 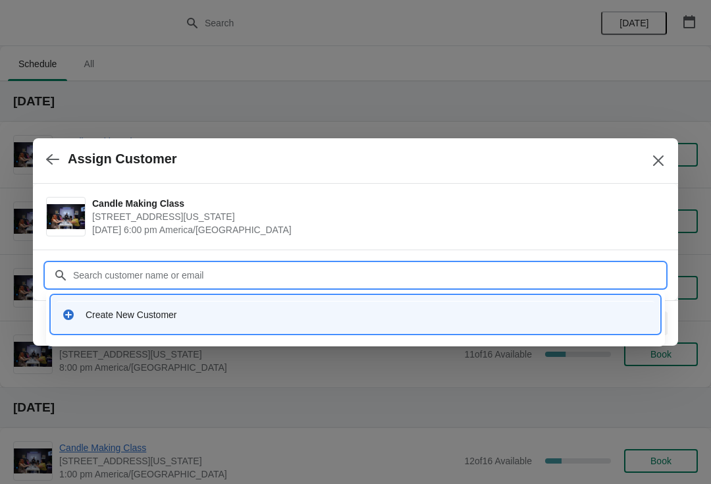 What do you see at coordinates (66, 216) in the screenshot?
I see `img: Candle Making Class | 1252 North Milwaukee Avenue, Chicago, Illinois, USA | September 20 | 6:00 p...` at bounding box center [66, 216].